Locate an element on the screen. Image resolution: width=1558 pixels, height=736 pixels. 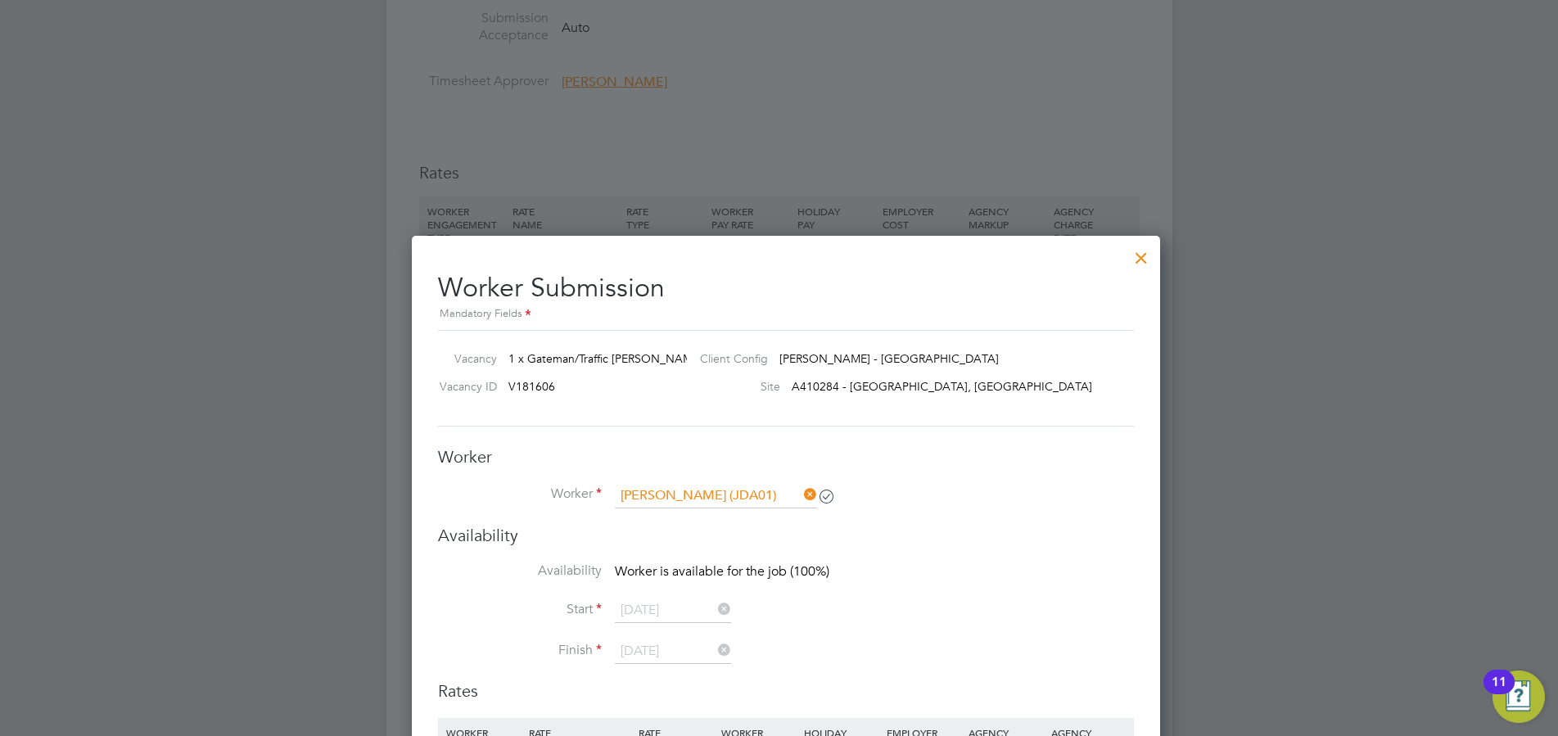
h2: Worker Submission is located at coordinates (786, 291).